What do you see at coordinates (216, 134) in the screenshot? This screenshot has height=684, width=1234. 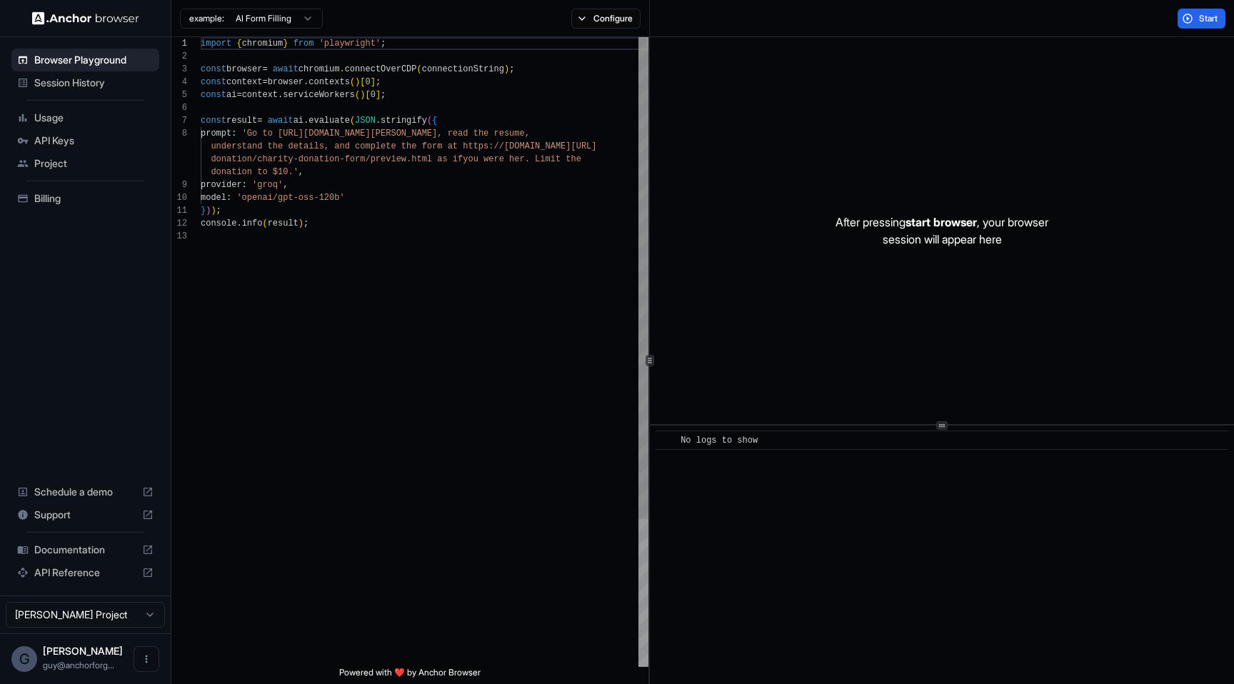 I see `span: prompt` at bounding box center [216, 134].